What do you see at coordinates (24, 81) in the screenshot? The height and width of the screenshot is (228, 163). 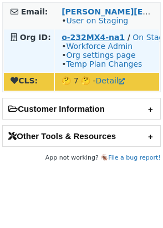 I see `strong: CLS:` at bounding box center [24, 81].